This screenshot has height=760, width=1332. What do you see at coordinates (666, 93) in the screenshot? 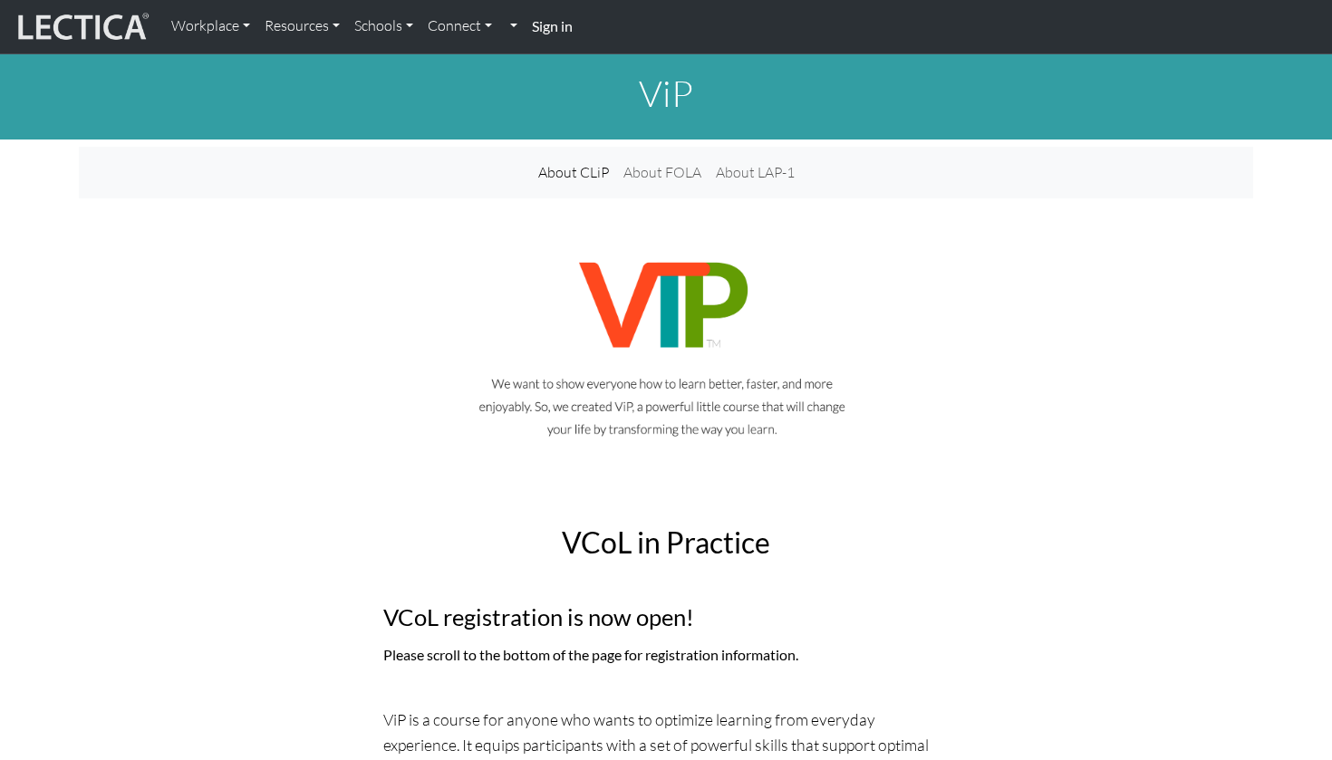
I see `h1: ViP` at bounding box center [666, 93].